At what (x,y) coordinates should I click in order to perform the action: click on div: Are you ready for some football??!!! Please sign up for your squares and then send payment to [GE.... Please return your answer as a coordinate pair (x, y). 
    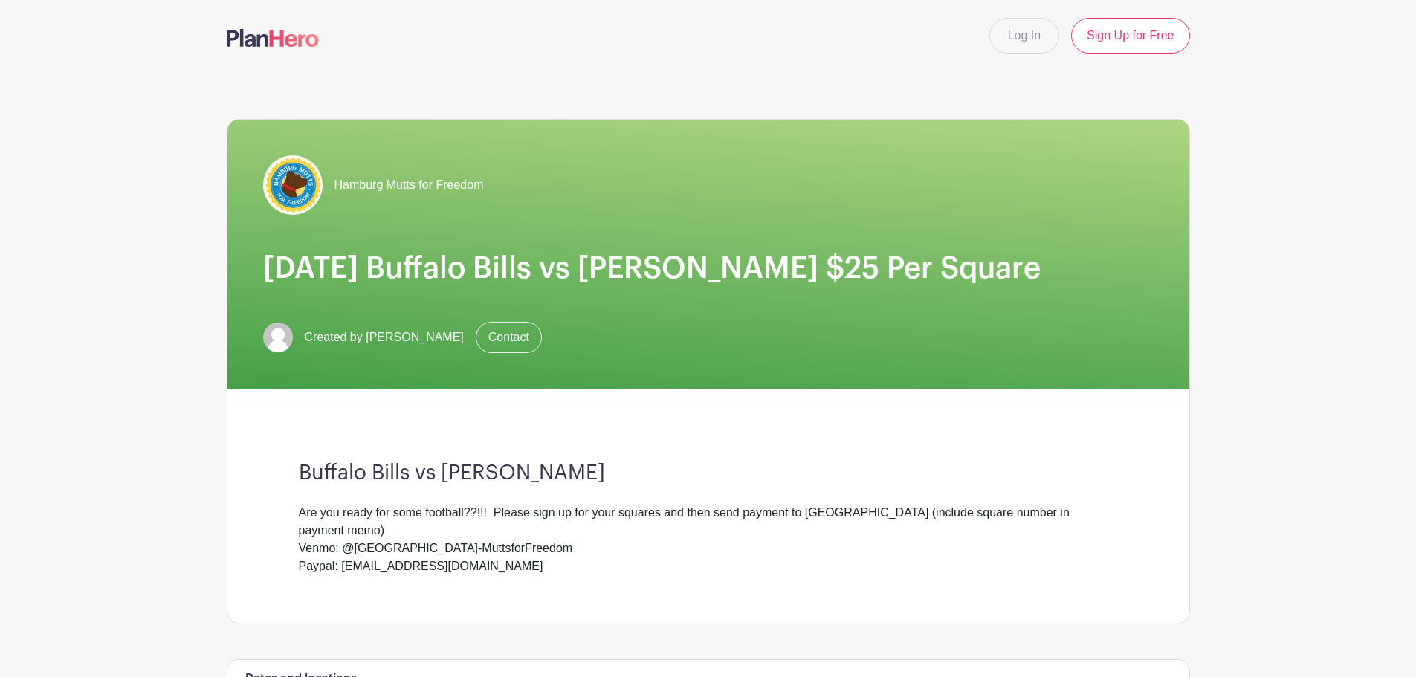
    Looking at the image, I should click on (708, 540).